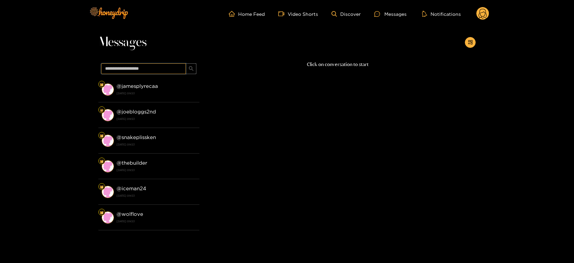 The height and width of the screenshot is (263, 574). I want to click on div: Messages, so click(390, 14).